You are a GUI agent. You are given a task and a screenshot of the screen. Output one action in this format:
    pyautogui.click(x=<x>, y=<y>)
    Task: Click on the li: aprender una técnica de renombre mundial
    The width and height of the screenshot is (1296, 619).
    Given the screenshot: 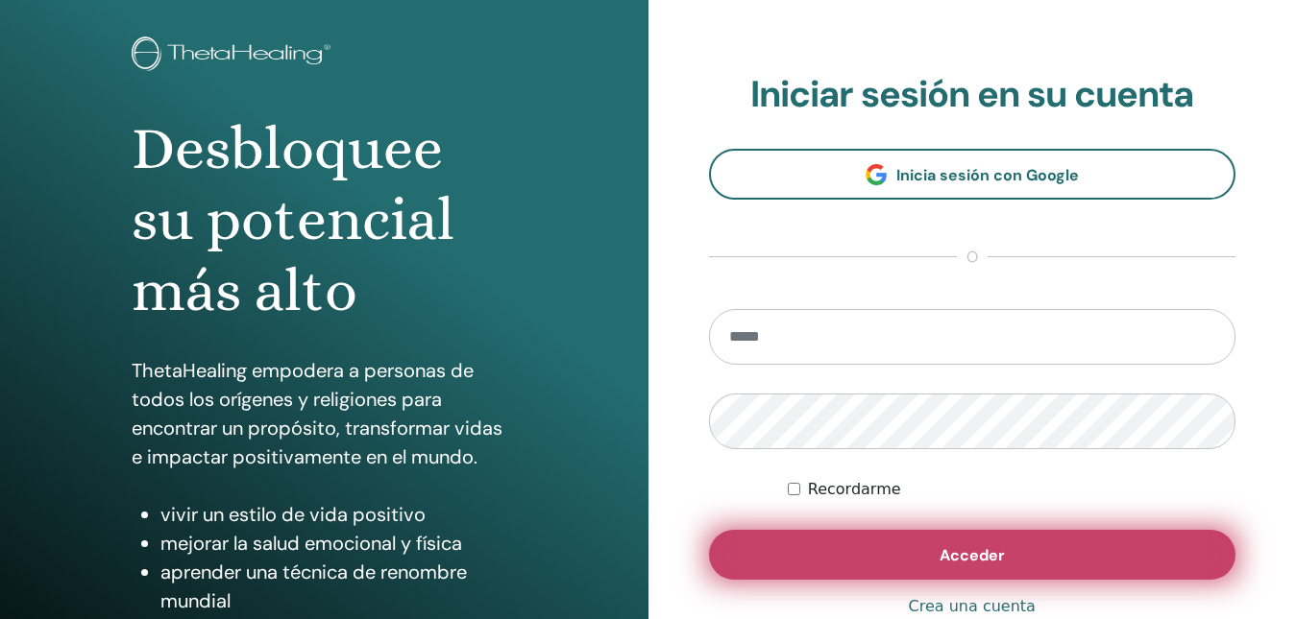 What is the action you would take?
    pyautogui.click(x=338, y=587)
    